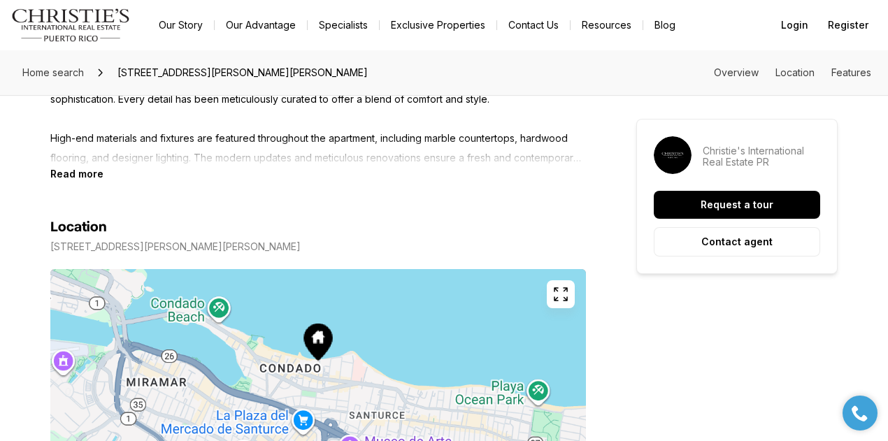 This screenshot has width=888, height=441. Describe the element at coordinates (848, 25) in the screenshot. I see `span: Register` at that location.